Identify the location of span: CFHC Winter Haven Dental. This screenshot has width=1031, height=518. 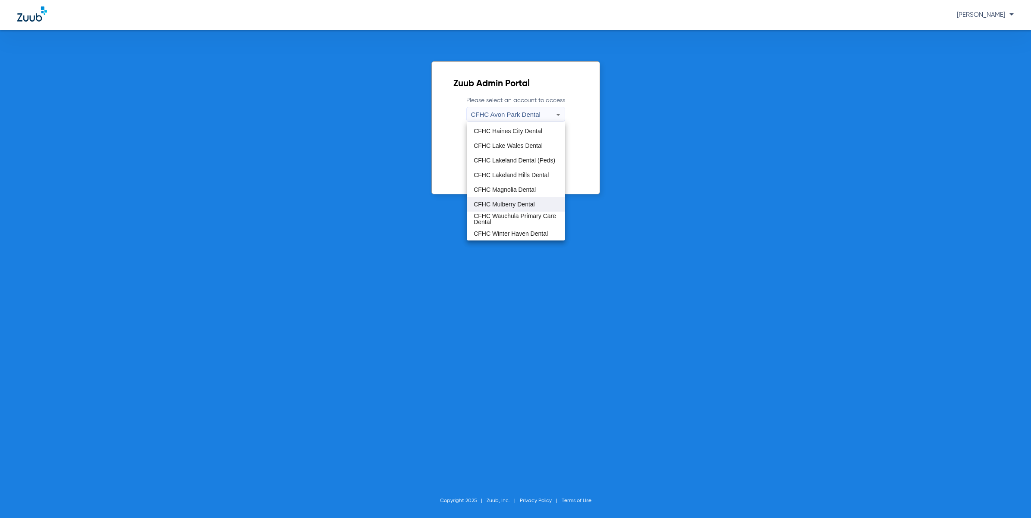
(511, 234).